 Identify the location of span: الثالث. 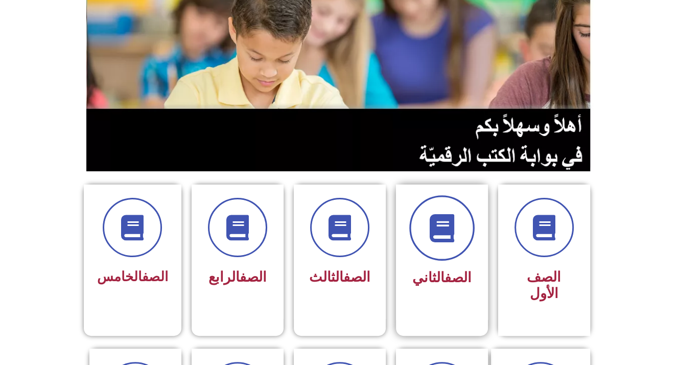
(340, 277).